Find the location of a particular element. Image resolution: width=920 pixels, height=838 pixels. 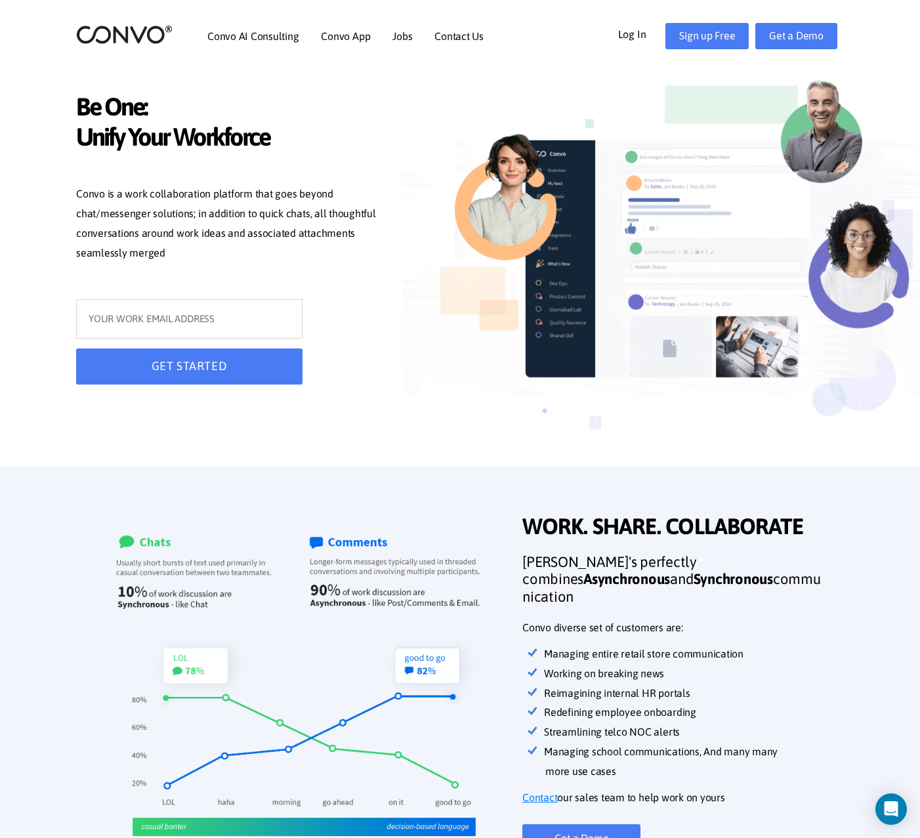

input: YOUR WORK EMAIL ADDRESS is located at coordinates (189, 319).